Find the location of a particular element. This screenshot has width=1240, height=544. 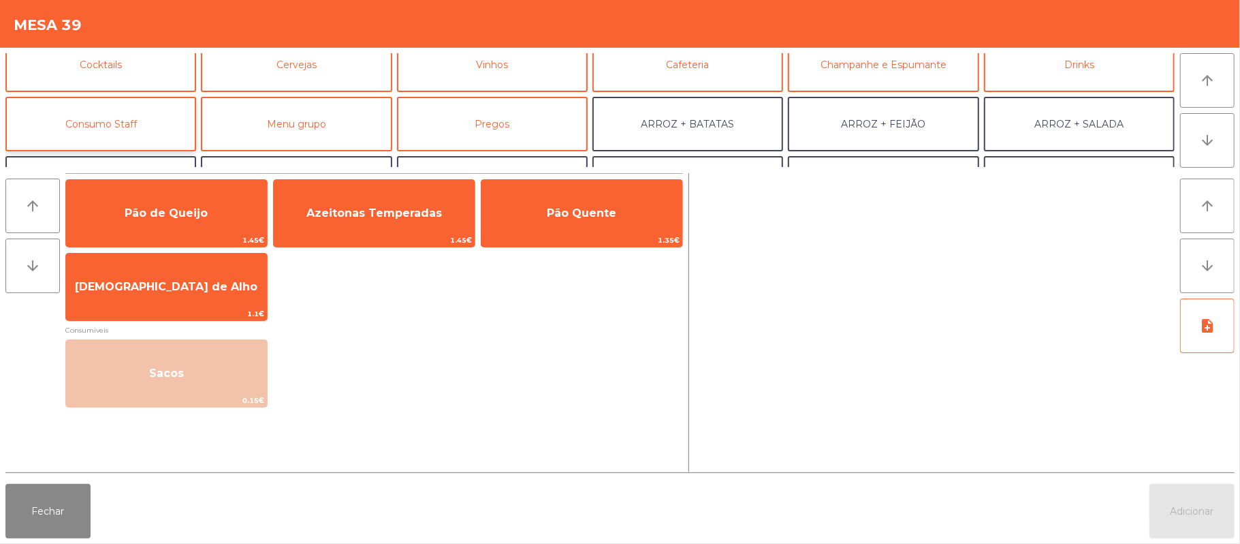

button: Drinks is located at coordinates (1080, 65).